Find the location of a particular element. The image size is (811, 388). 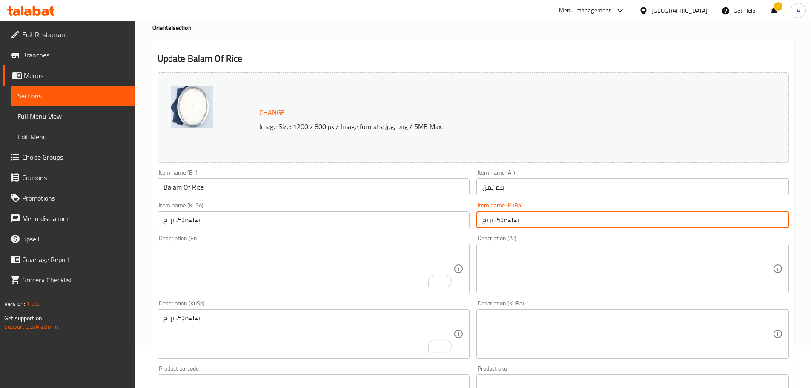

span: Full Menu View is located at coordinates (73, 116).